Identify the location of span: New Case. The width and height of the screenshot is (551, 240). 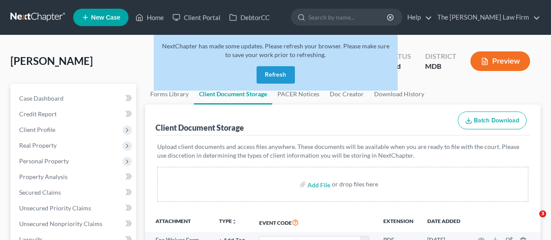
(105, 17).